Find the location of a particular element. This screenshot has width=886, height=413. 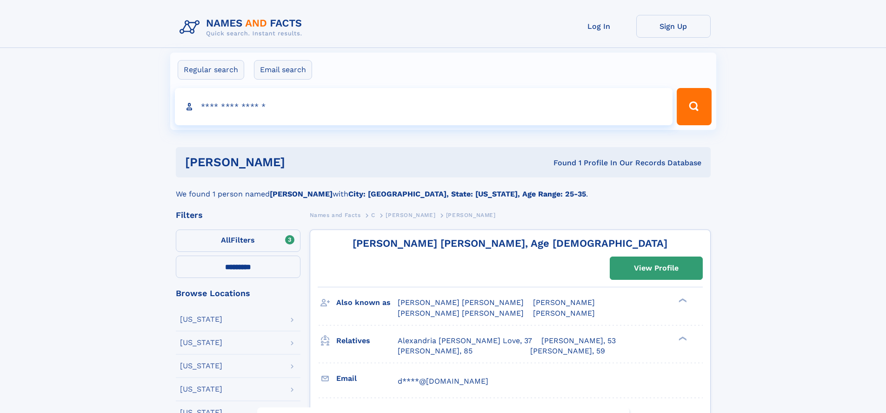

label: Email search is located at coordinates (283, 70).